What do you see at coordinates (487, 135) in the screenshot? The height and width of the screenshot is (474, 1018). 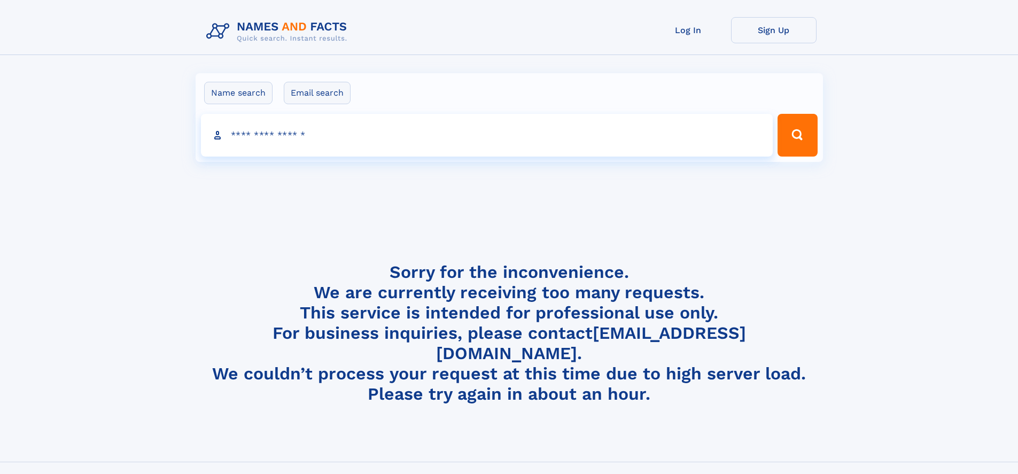 I see `input: search input` at bounding box center [487, 135].